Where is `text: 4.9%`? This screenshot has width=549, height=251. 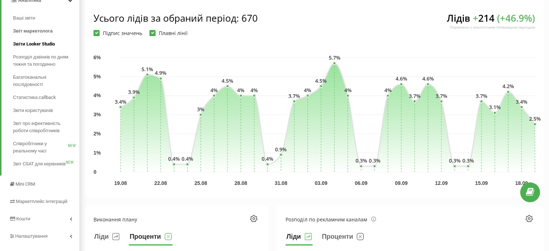
text: 4.9% is located at coordinates (161, 73).